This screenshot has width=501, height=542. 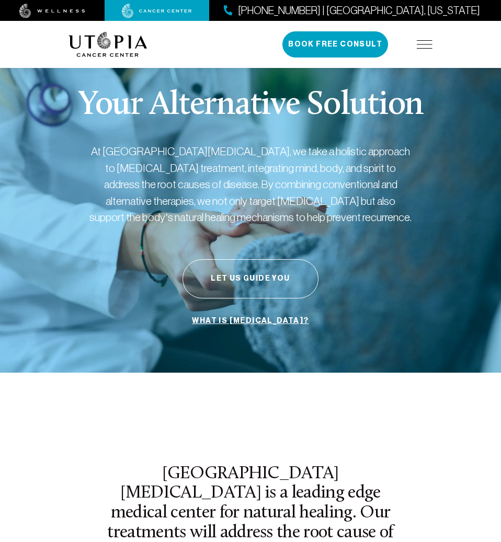 What do you see at coordinates (108, 44) in the screenshot?
I see `img: logo` at bounding box center [108, 44].